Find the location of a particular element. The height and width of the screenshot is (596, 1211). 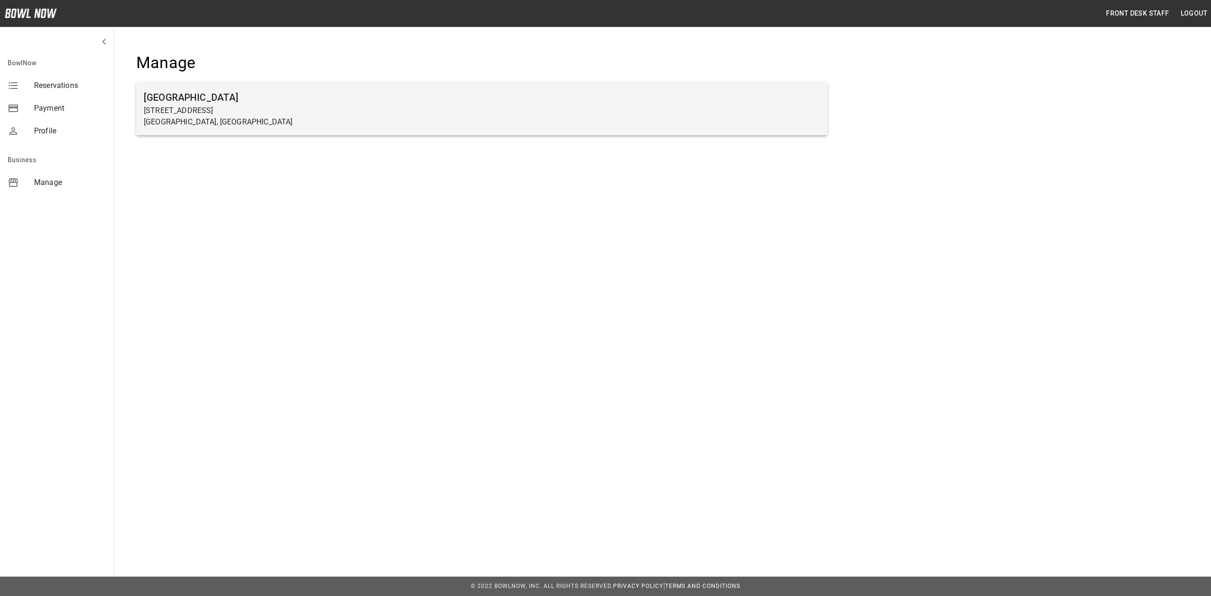

a: Privacy Policy is located at coordinates (638, 586).